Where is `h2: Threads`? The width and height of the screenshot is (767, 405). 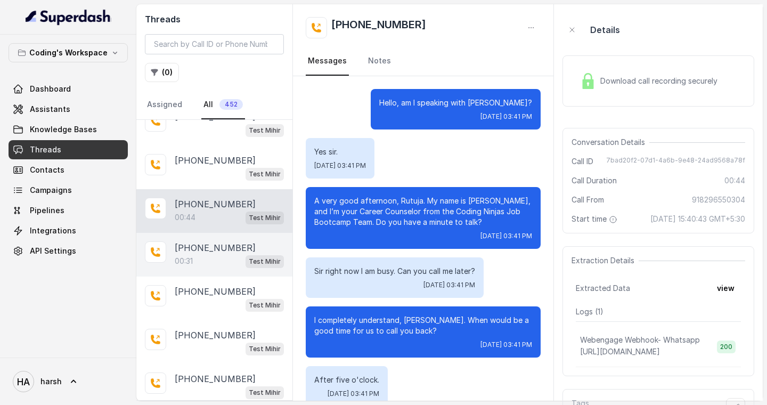 h2: Threads is located at coordinates (214, 19).